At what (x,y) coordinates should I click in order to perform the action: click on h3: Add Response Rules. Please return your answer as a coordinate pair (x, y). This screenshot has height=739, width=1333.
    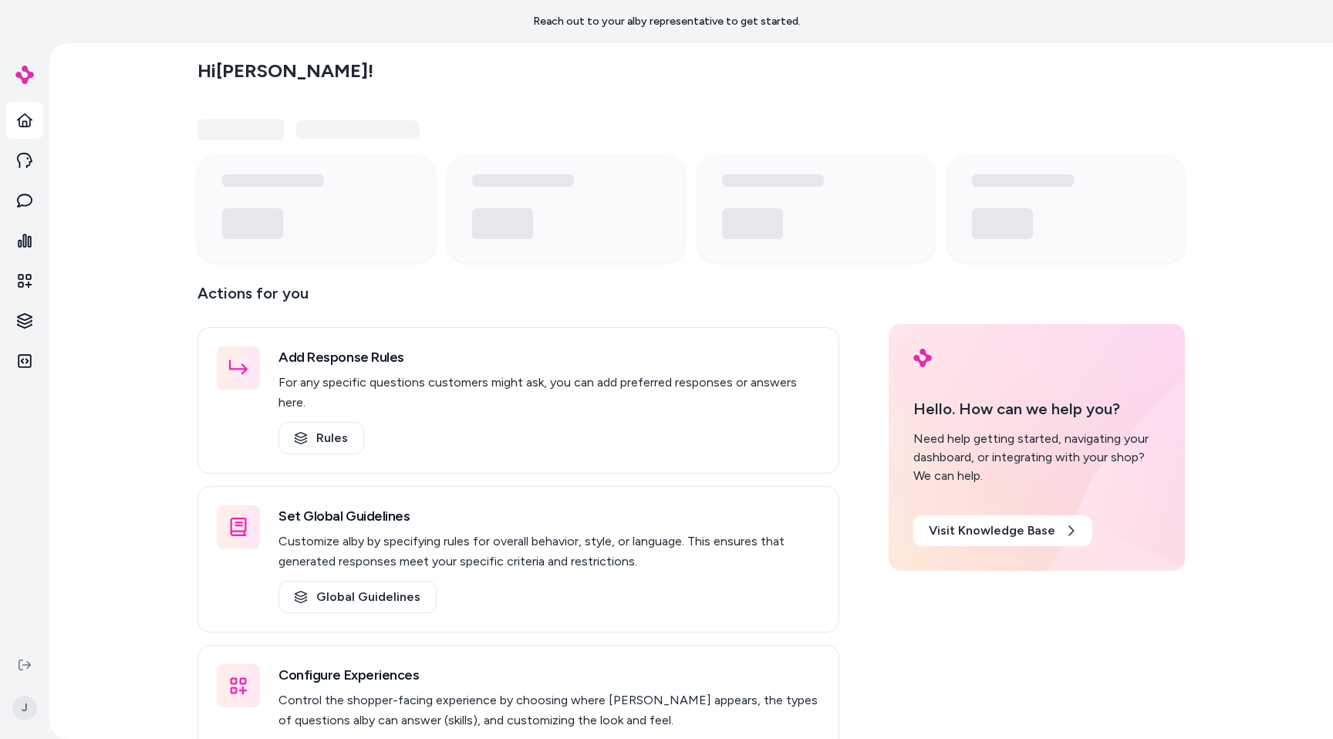
    Looking at the image, I should click on (549, 357).